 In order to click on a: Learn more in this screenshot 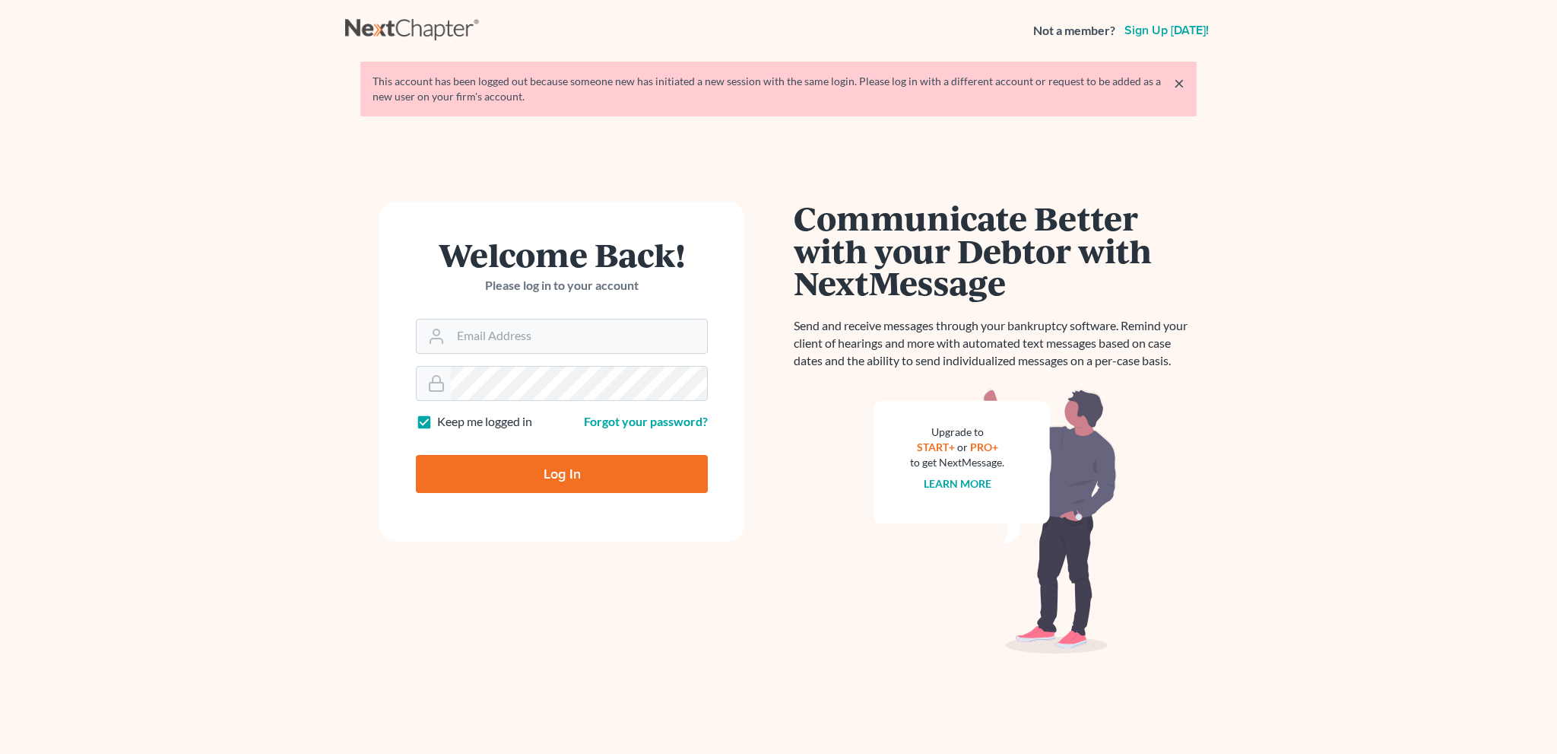, I will do `click(957, 483)`.